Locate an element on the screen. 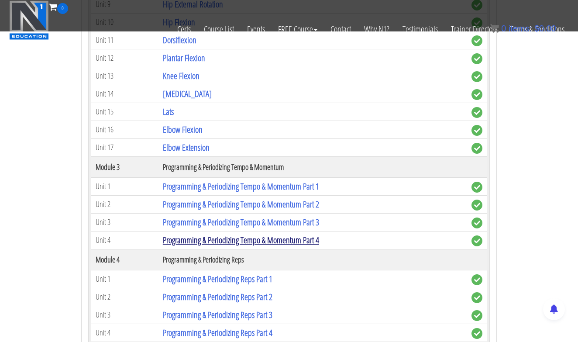  a: Events is located at coordinates (256, 29).